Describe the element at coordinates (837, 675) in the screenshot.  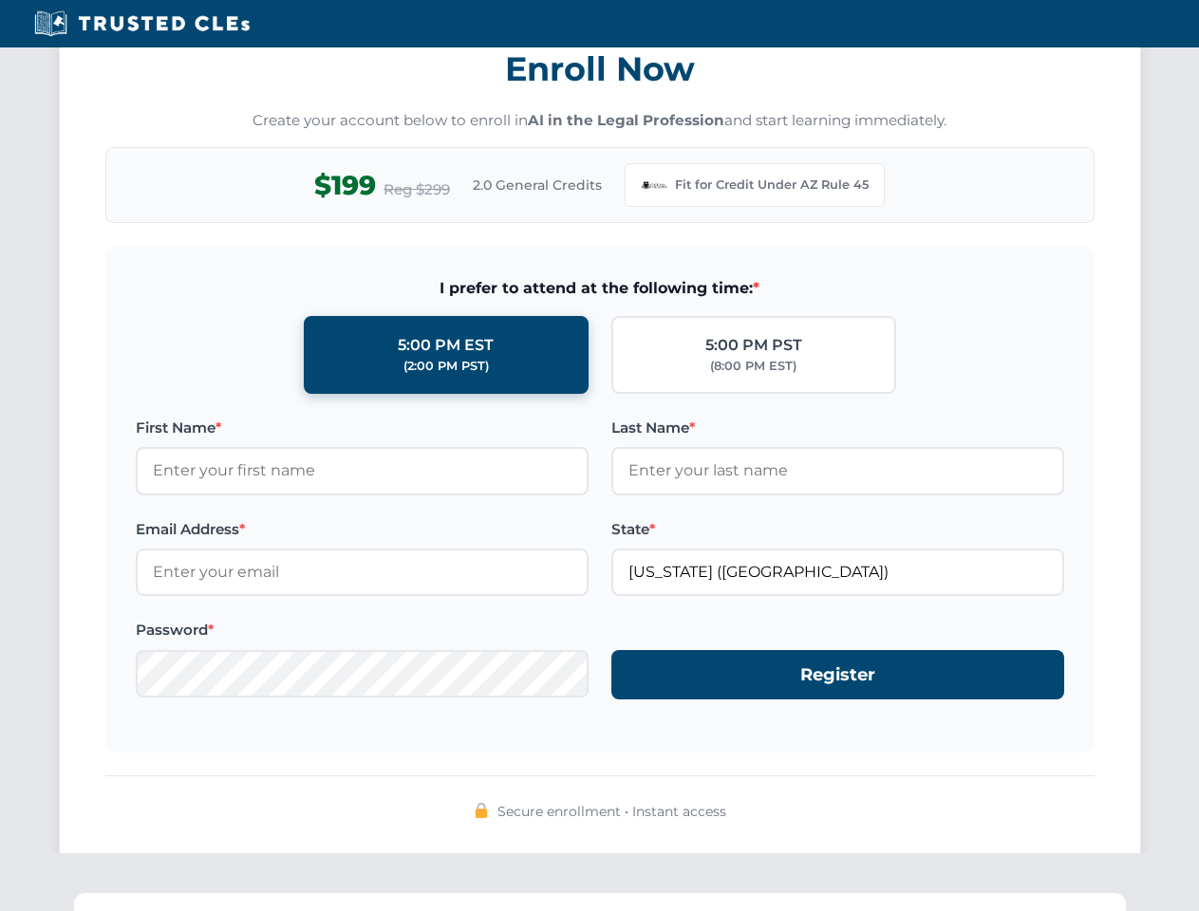
I see `button: Register` at that location.